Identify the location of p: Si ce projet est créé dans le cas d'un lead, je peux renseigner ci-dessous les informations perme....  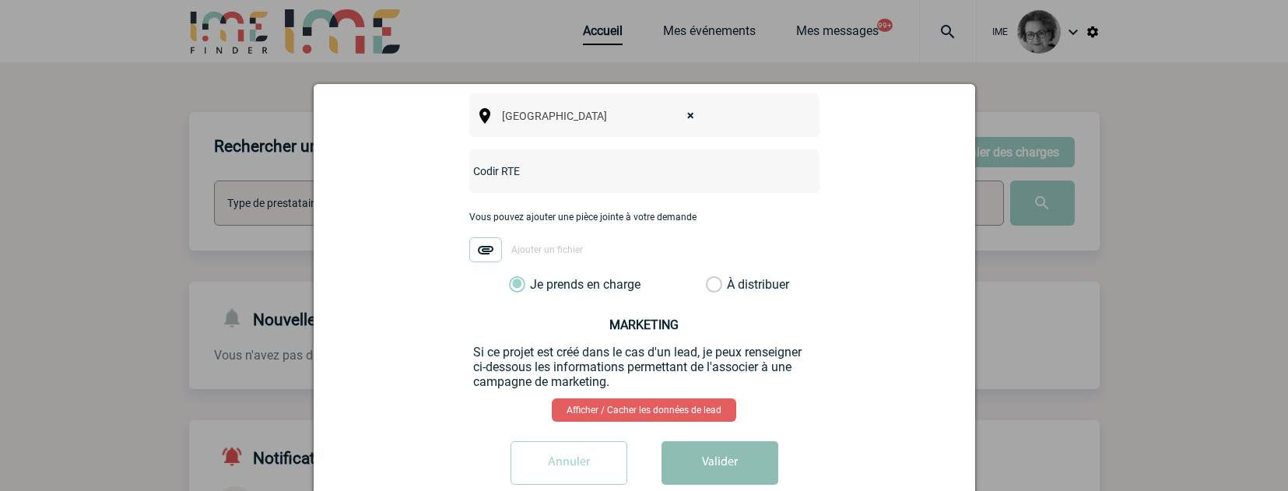
(644, 367).